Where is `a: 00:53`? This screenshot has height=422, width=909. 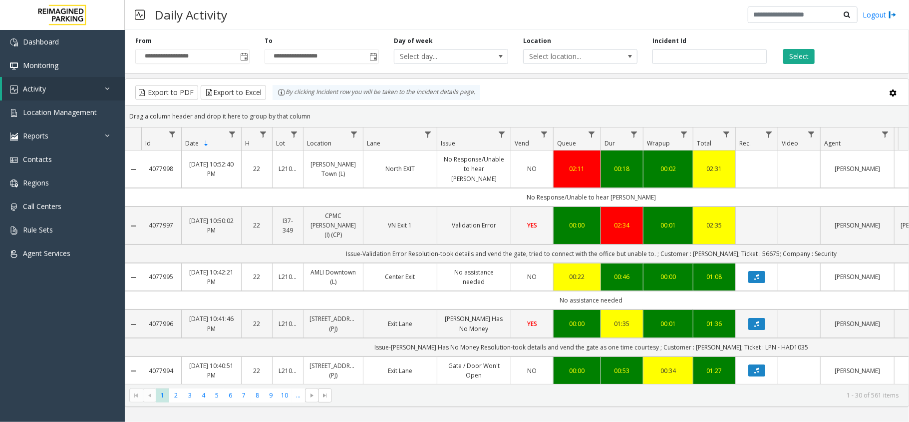 a: 00:53 is located at coordinates (622, 370).